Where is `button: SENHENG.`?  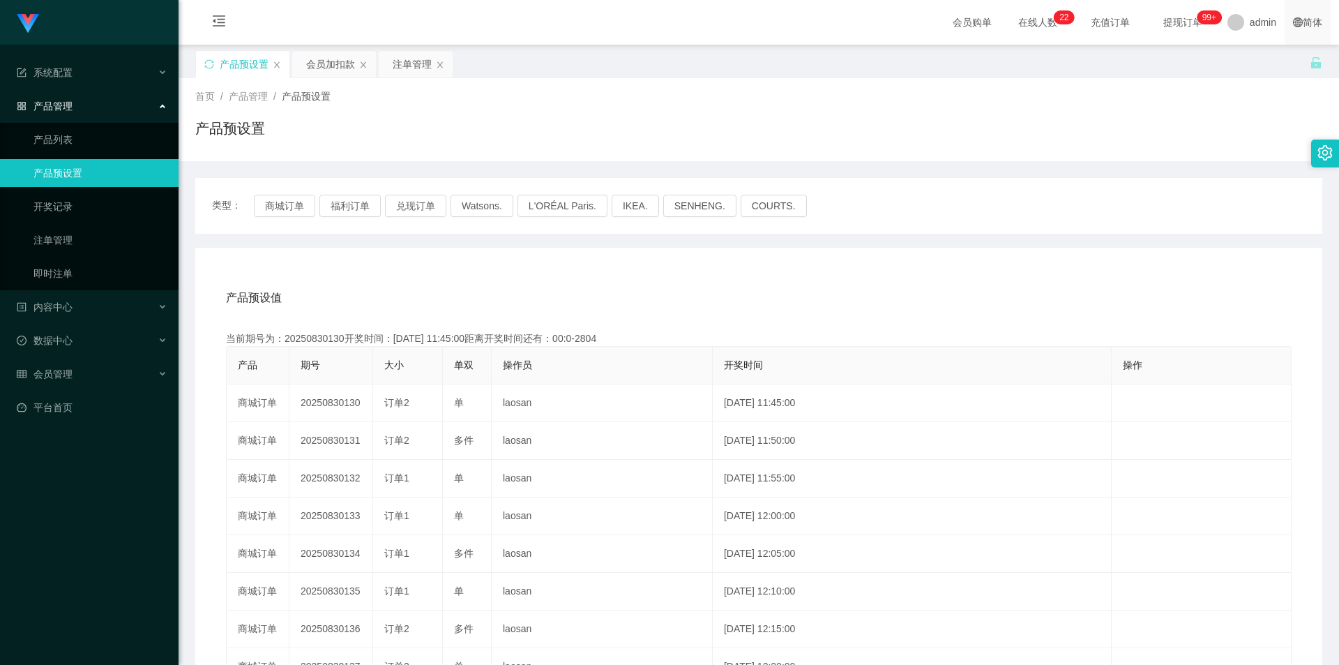
button: SENHENG. is located at coordinates (700, 206).